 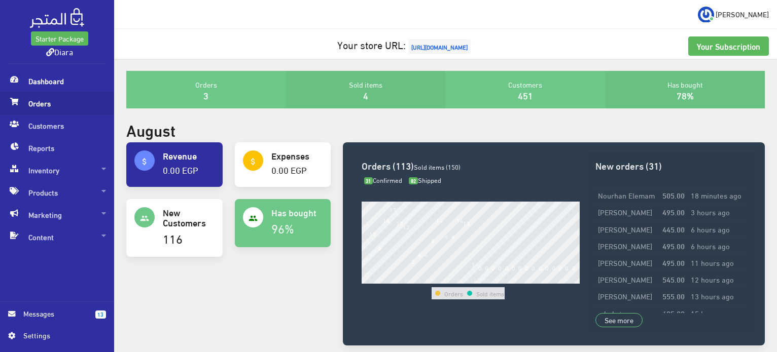 I want to click on td: منه ايهاب, so click(x=627, y=313).